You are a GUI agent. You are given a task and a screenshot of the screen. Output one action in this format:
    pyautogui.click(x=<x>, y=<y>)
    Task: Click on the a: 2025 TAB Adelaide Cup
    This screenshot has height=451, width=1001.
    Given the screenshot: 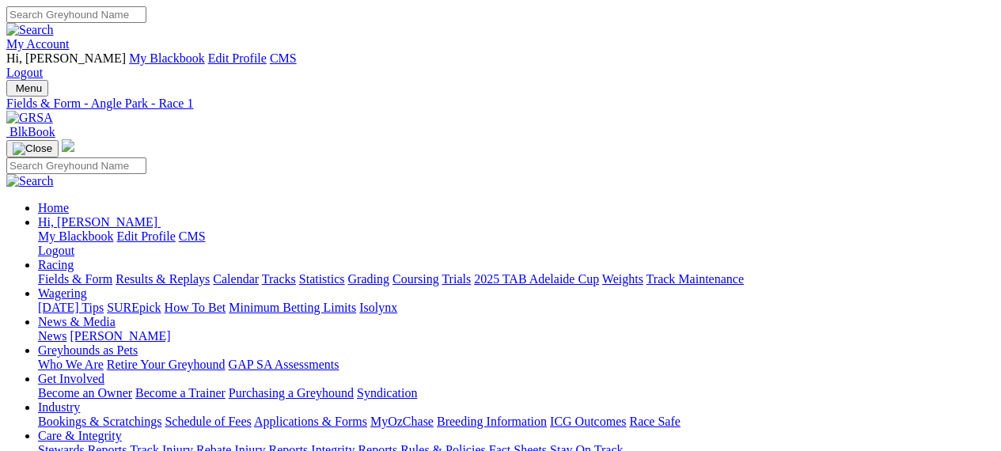 What is the action you would take?
    pyautogui.click(x=537, y=279)
    